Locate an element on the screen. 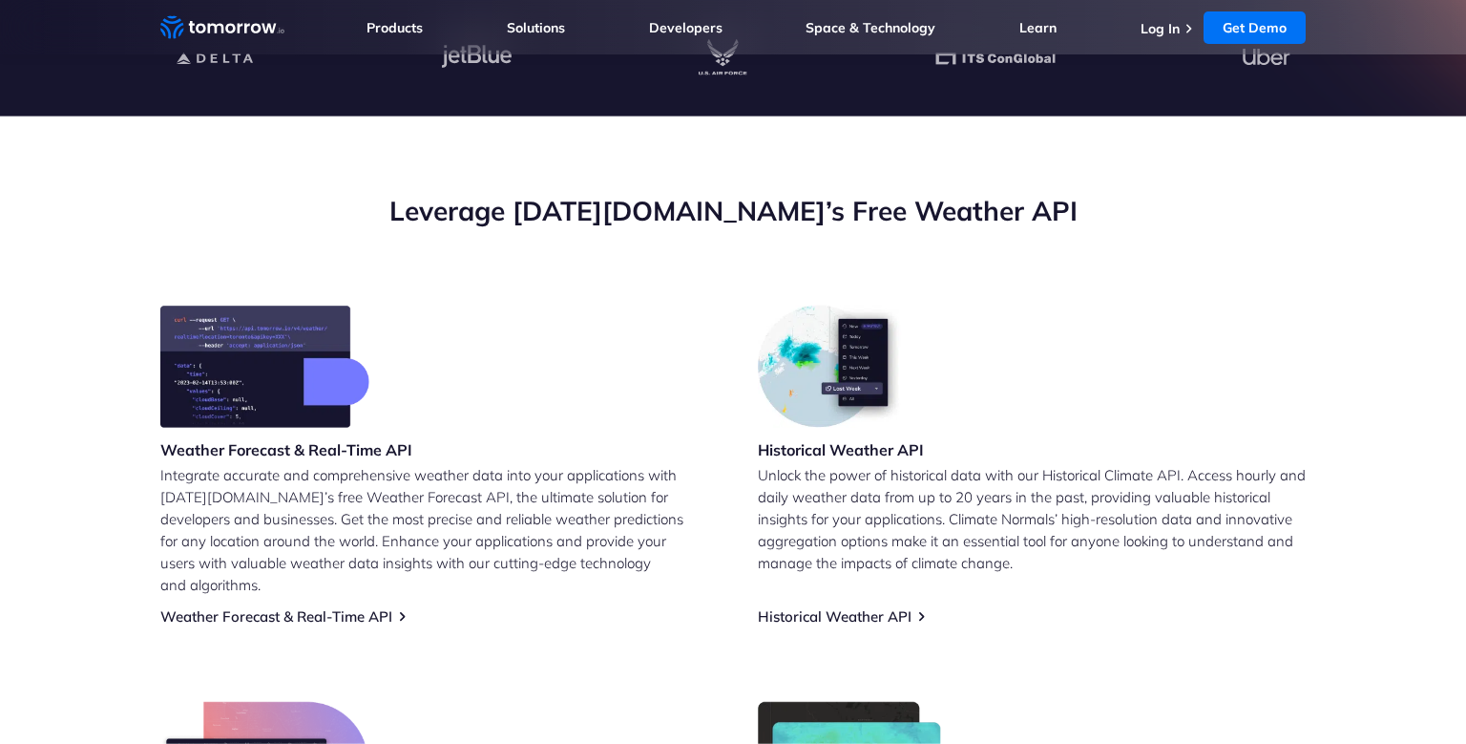 The image size is (1466, 744). h3: Historical Weather API is located at coordinates (841, 450).